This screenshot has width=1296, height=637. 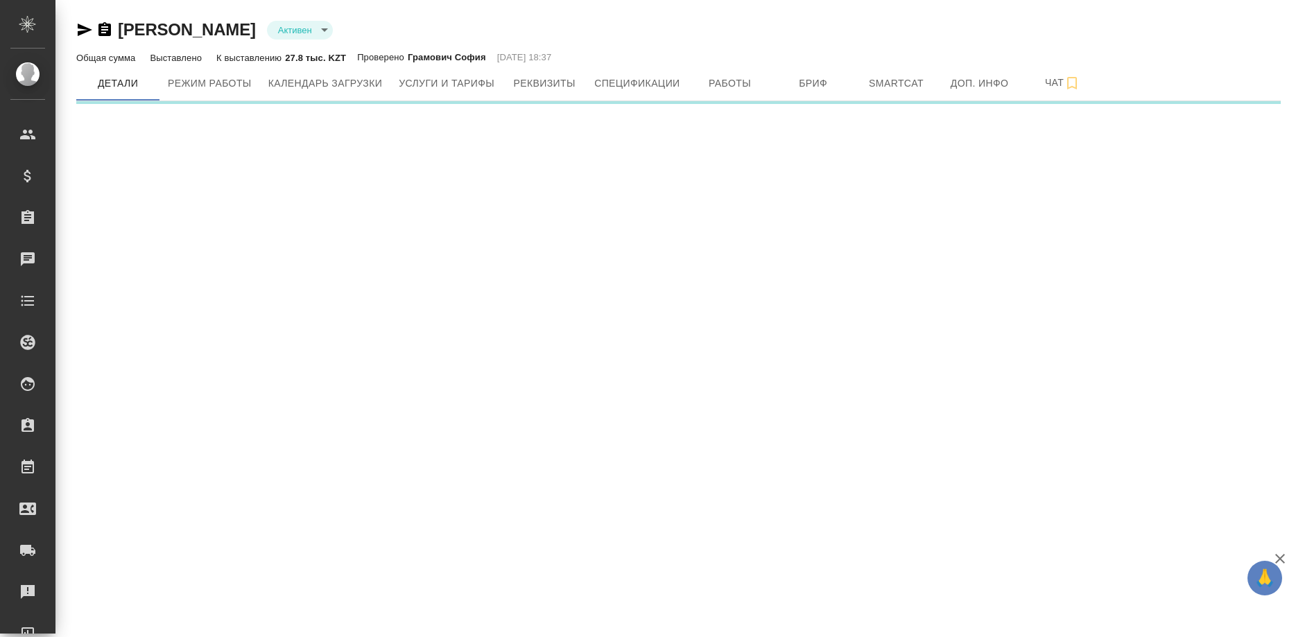 I want to click on span: Реквизиты, so click(x=544, y=83).